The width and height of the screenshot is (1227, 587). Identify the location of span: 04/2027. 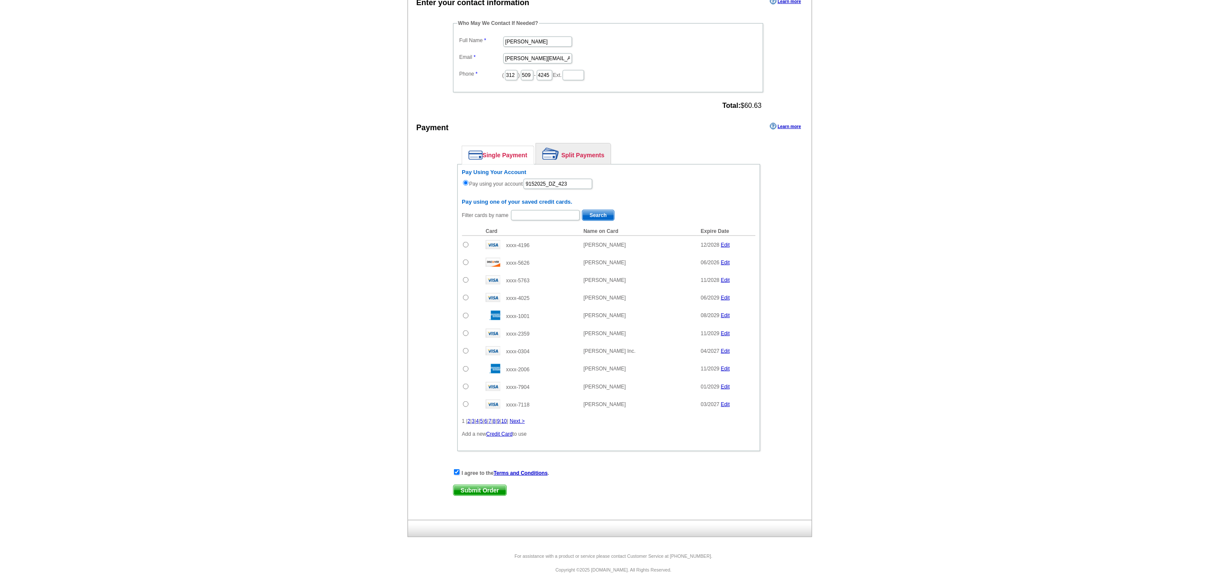
(710, 351).